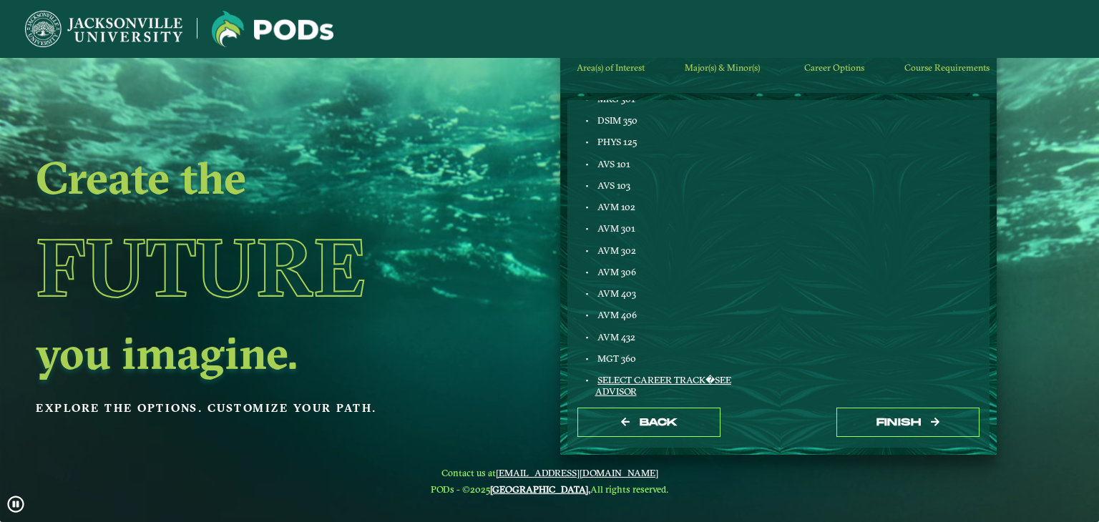 The width and height of the screenshot is (1099, 522). I want to click on h2: you imagine., so click(247, 353).